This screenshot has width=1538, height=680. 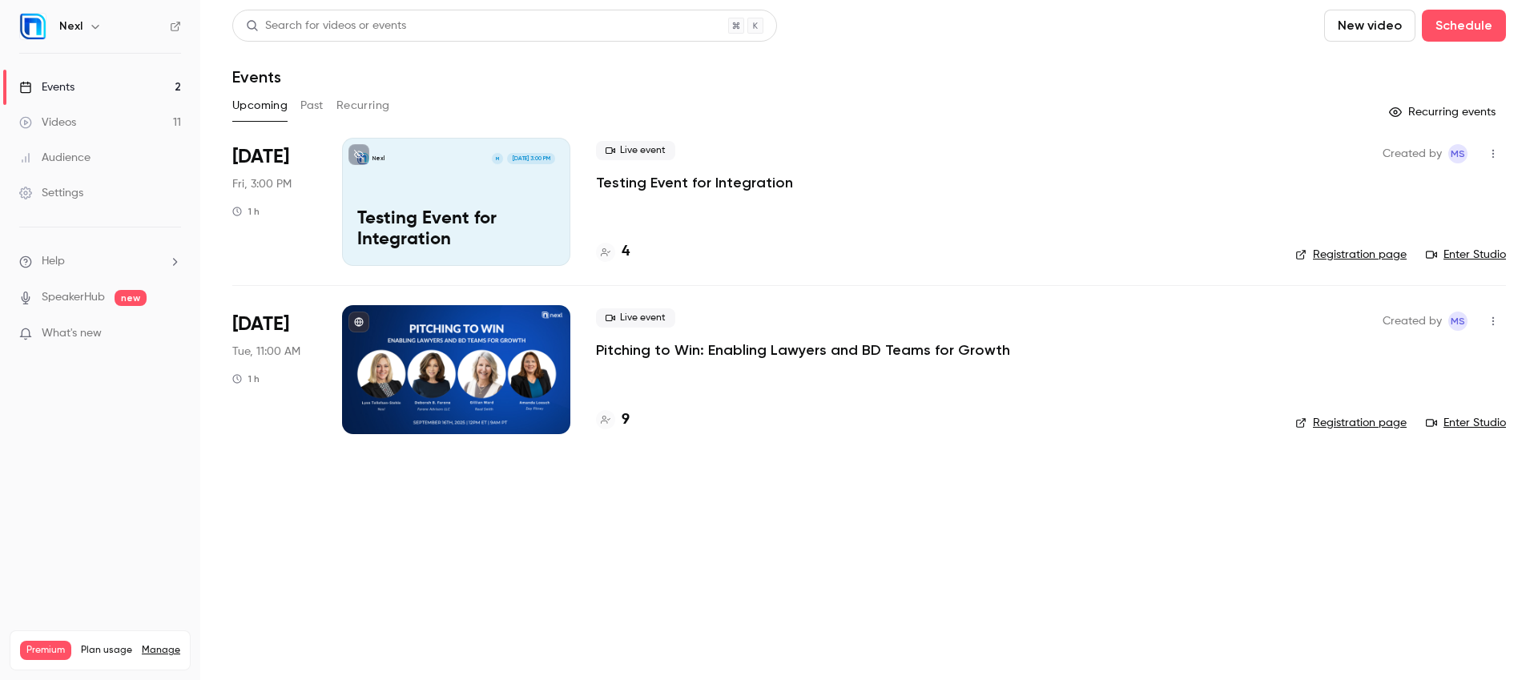 I want to click on button: Schedule, so click(x=1463, y=26).